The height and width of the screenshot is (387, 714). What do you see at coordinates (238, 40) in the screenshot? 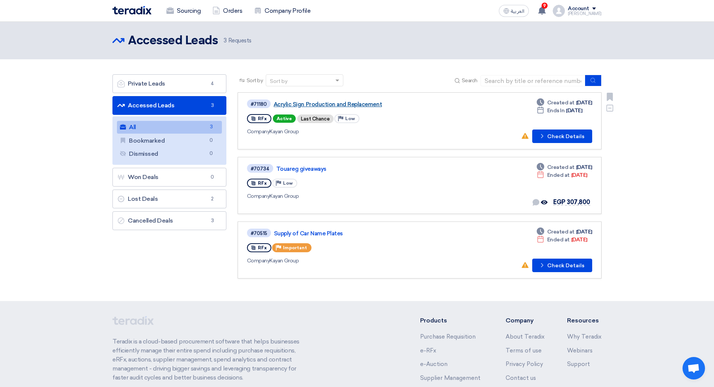
I see `span: Requests` at bounding box center [238, 40].